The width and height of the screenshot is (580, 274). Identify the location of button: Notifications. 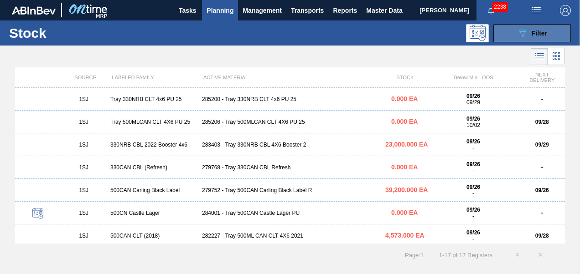
(491, 10).